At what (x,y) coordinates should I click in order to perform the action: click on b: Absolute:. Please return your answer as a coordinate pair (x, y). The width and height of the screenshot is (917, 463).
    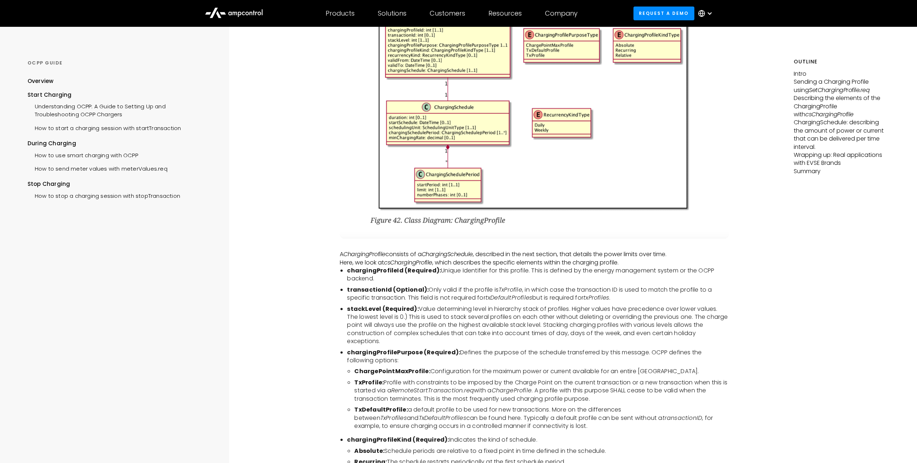
    Looking at the image, I should click on (369, 451).